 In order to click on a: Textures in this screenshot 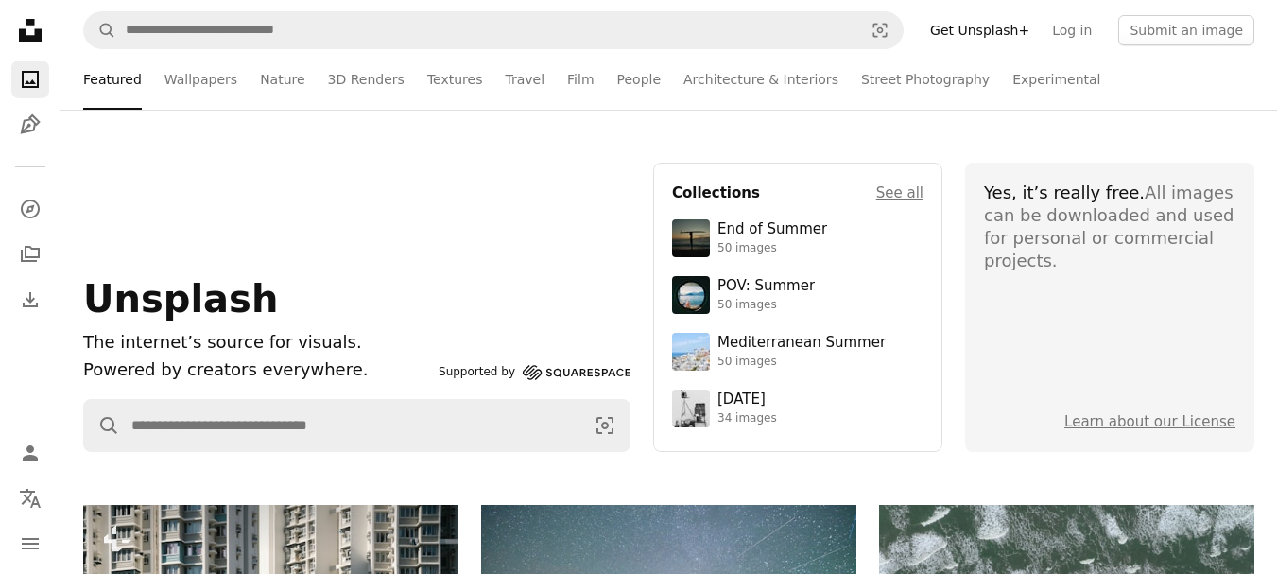, I will do `click(455, 79)`.